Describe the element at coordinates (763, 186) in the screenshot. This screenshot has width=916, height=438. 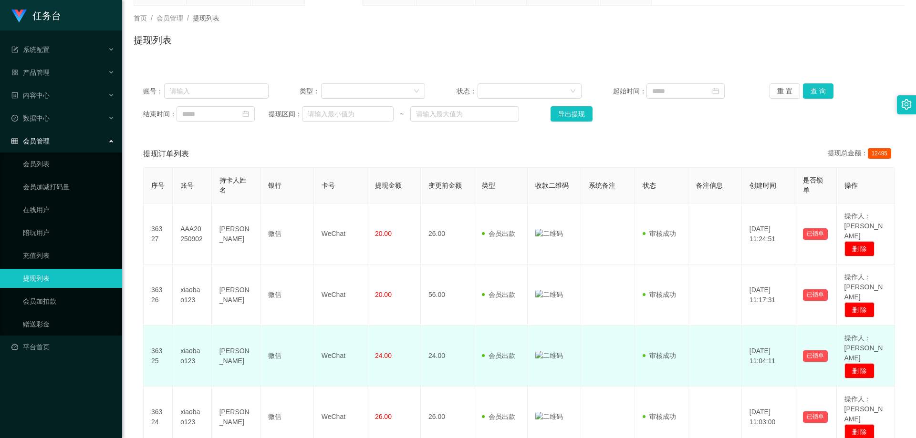
I see `span: 创建时间` at that location.